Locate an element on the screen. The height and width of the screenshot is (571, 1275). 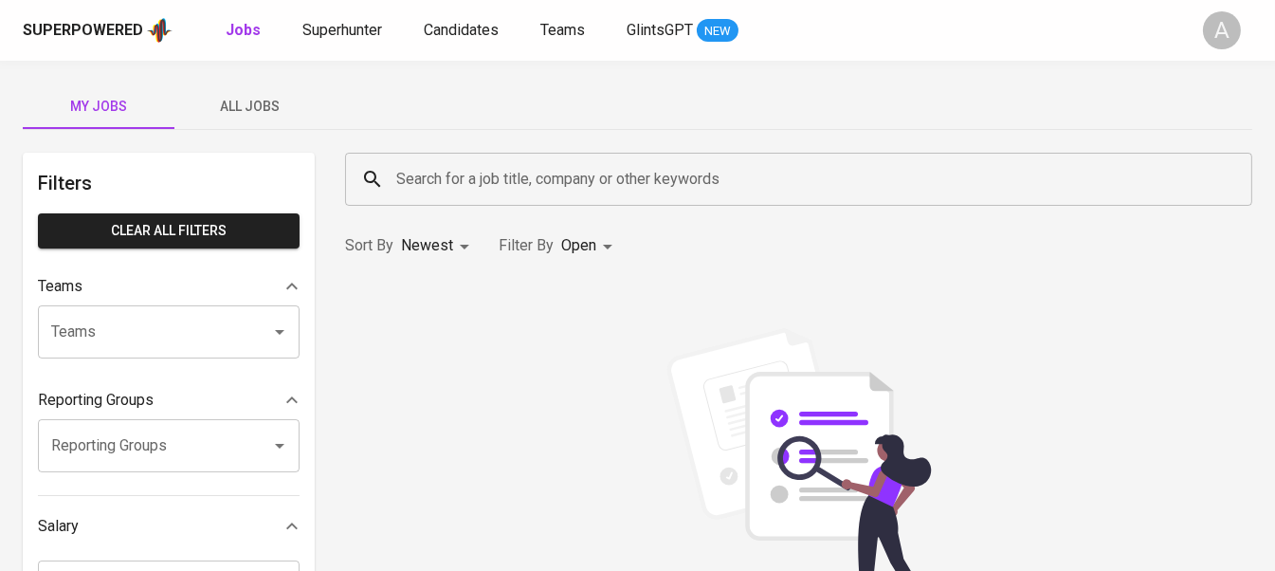
a: Candidates is located at coordinates (463, 30).